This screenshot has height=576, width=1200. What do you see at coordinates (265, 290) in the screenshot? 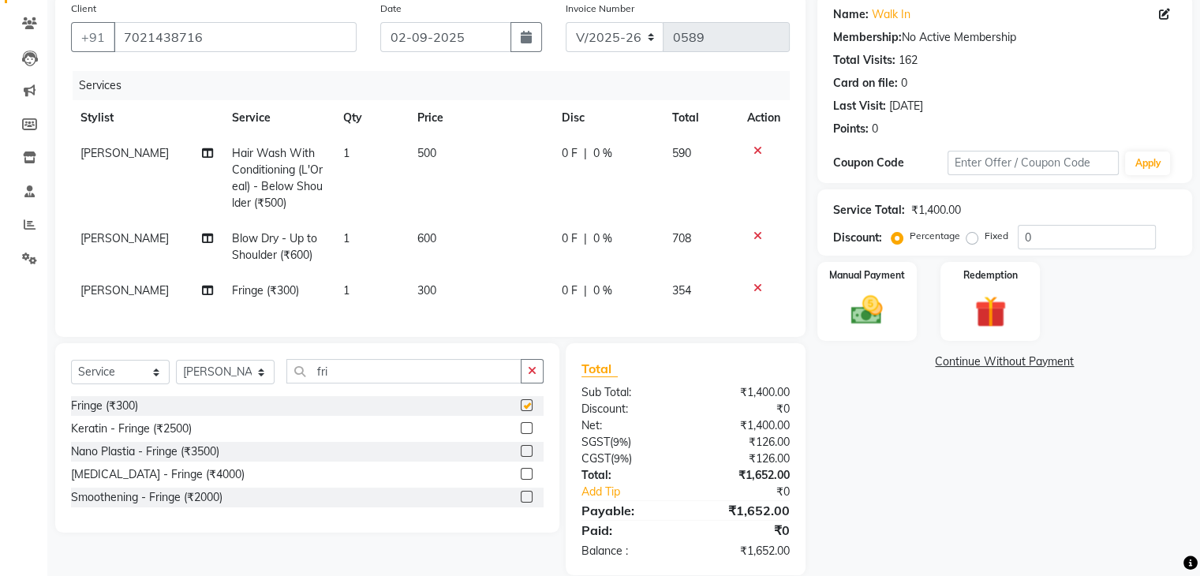
I see `span: Fringe (₹300)` at bounding box center [265, 290].